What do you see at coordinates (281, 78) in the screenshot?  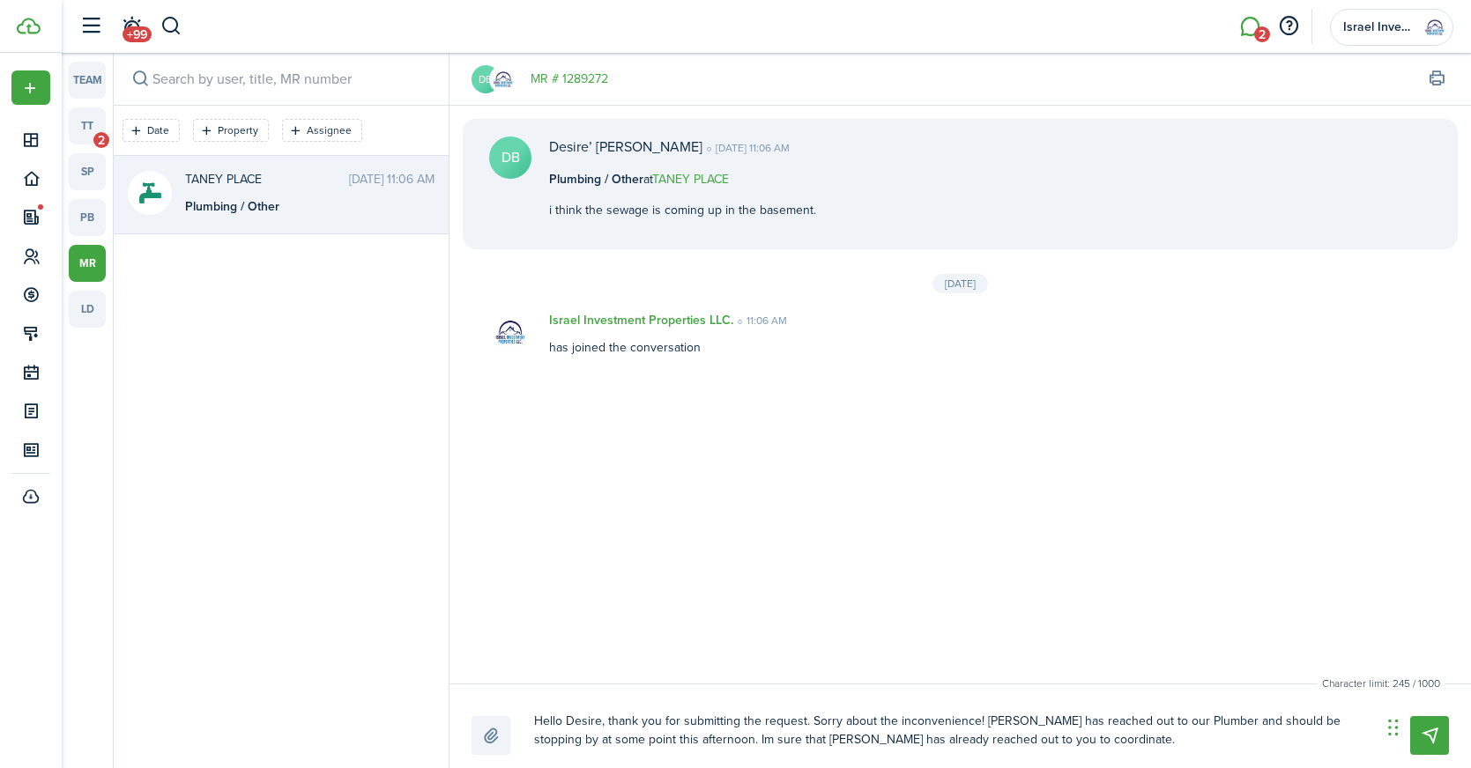 I see `input: search` at bounding box center [281, 78].